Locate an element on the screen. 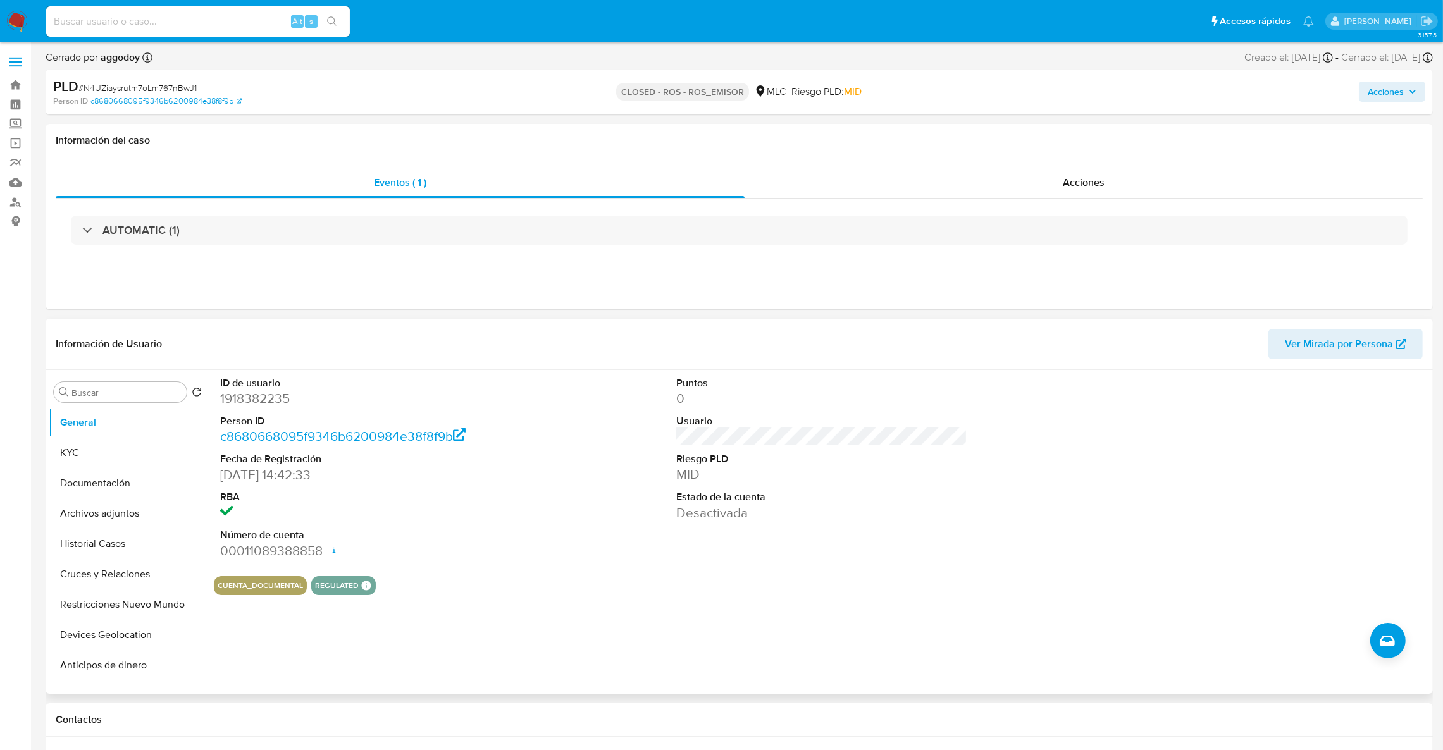 This screenshot has height=750, width=1443. button: Devices Geolocation is located at coordinates (128, 635).